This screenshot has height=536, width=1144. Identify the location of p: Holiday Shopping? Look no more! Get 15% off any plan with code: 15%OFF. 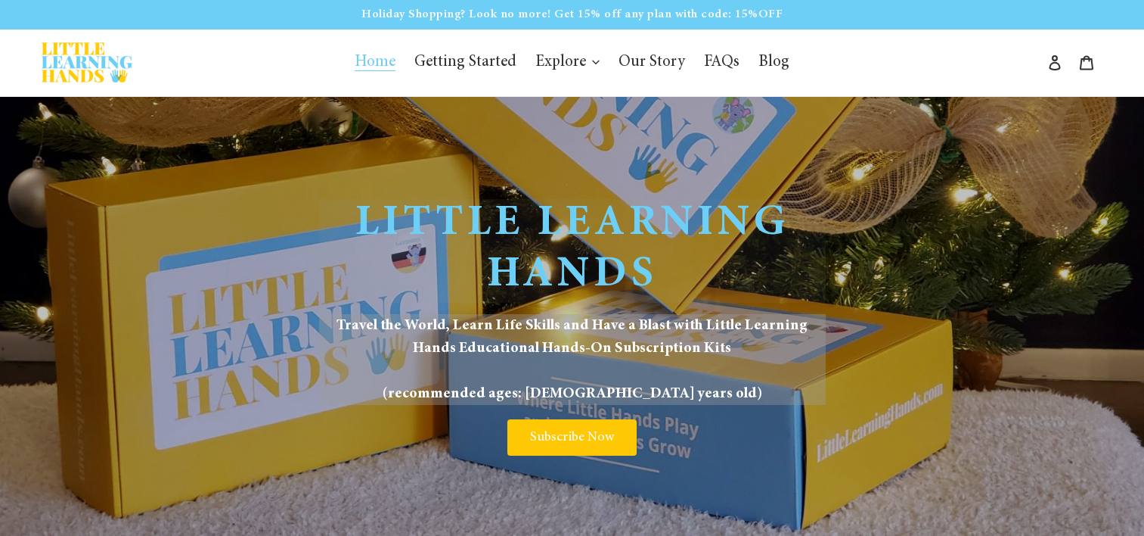
(572, 14).